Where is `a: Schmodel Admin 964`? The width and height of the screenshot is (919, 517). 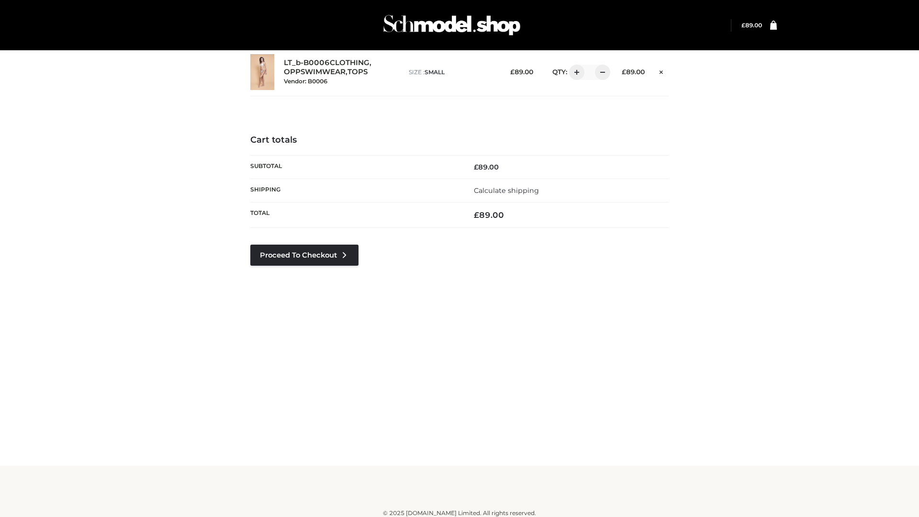 a: Schmodel Admin 964 is located at coordinates (452, 25).